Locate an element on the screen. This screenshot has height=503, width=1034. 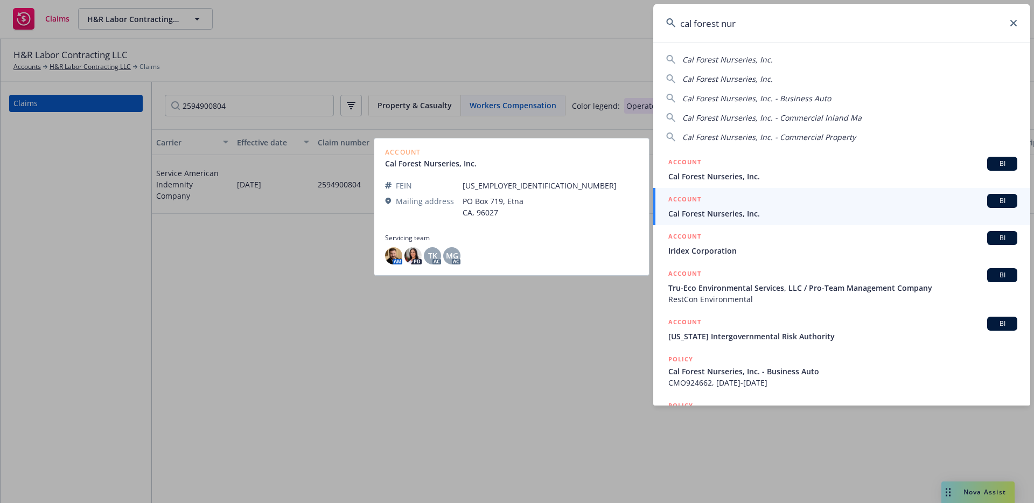
input: Search... is located at coordinates (842, 23).